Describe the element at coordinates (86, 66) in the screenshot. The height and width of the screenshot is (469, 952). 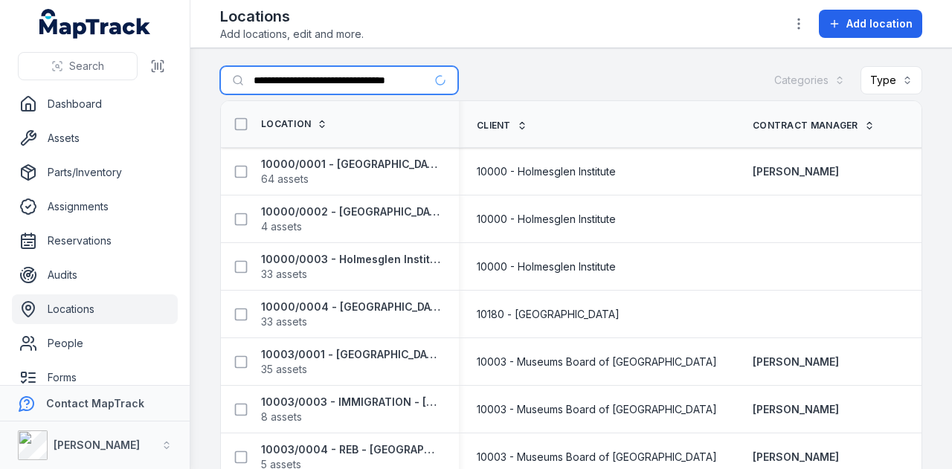
I see `span: Search` at that location.